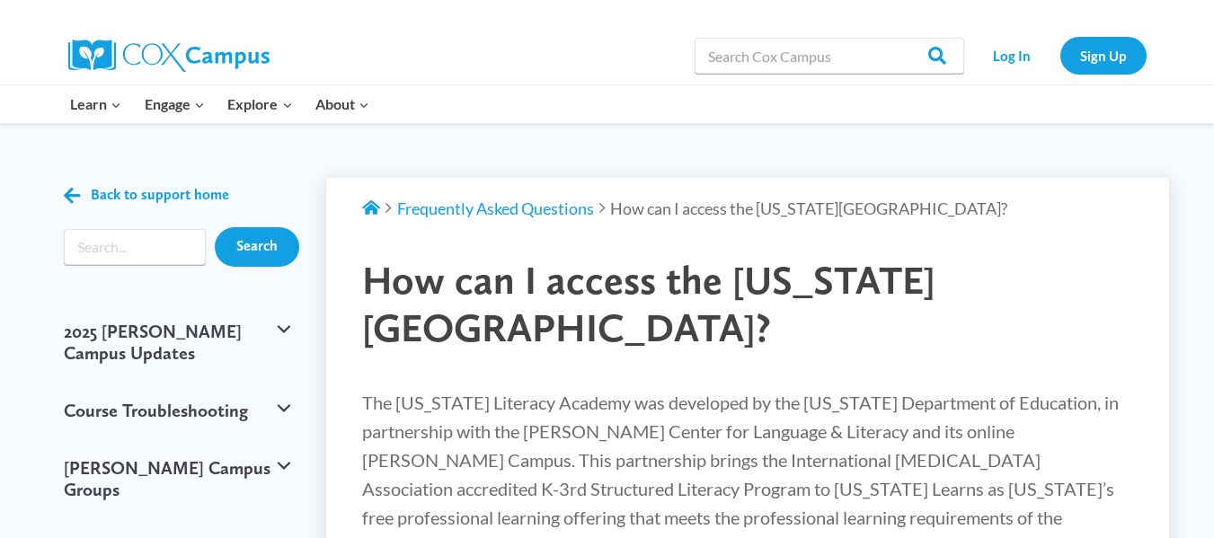 The height and width of the screenshot is (538, 1214). Describe the element at coordinates (135, 247) in the screenshot. I see `form: Search form` at that location.